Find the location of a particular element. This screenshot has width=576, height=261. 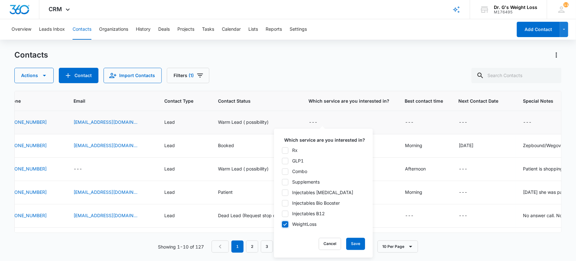

div: notifications count is located at coordinates (566, 5).